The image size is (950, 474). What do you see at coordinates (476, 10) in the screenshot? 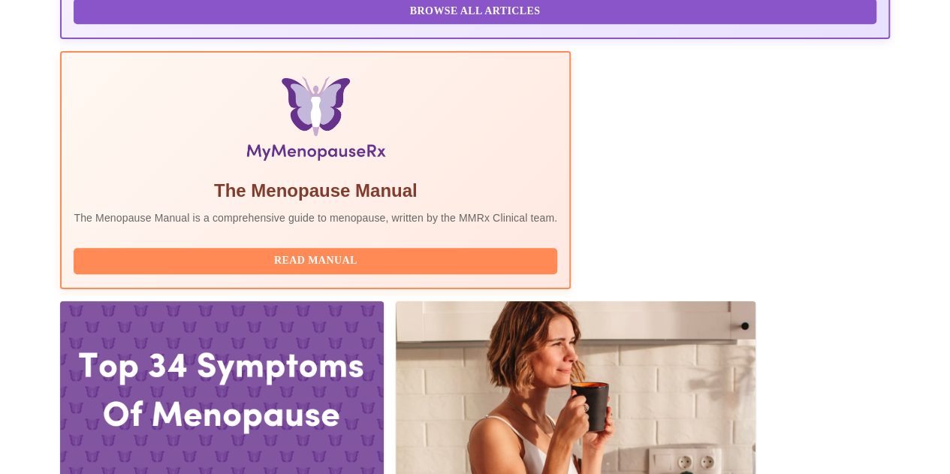
I see `a: Browse All Articles` at bounding box center [476, 10].